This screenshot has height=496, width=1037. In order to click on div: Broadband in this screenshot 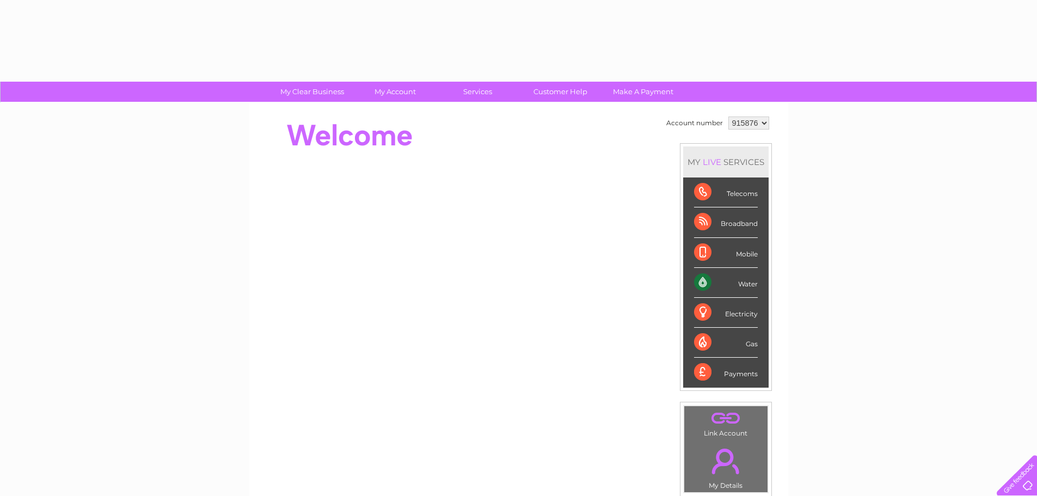, I will do `click(726, 222)`.